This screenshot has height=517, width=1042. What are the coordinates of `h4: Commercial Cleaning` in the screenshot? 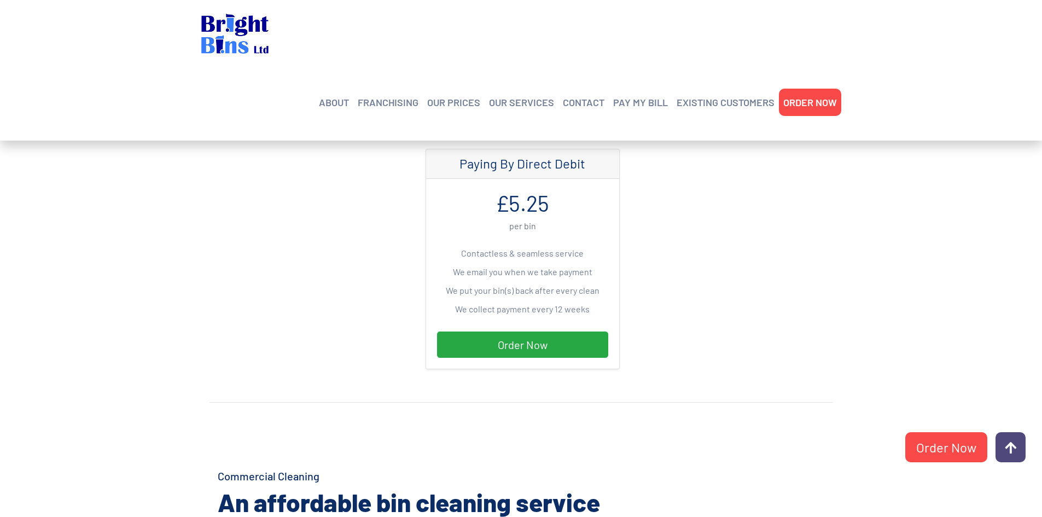 It's located at (423, 476).